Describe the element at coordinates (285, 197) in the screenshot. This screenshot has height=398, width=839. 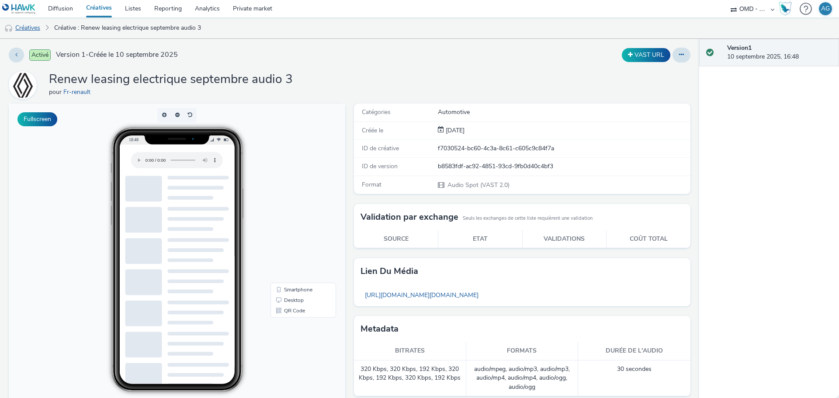
I see `span: Desktop` at that location.